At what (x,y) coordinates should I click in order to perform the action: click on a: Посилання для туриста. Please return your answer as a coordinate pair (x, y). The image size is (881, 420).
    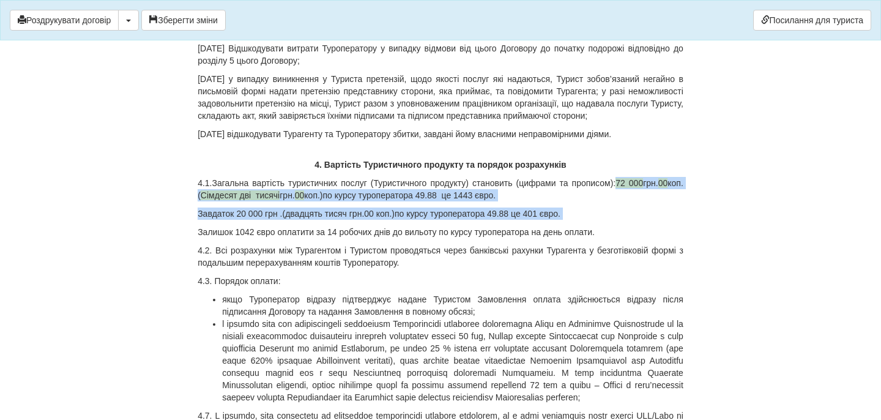
    Looking at the image, I should click on (812, 20).